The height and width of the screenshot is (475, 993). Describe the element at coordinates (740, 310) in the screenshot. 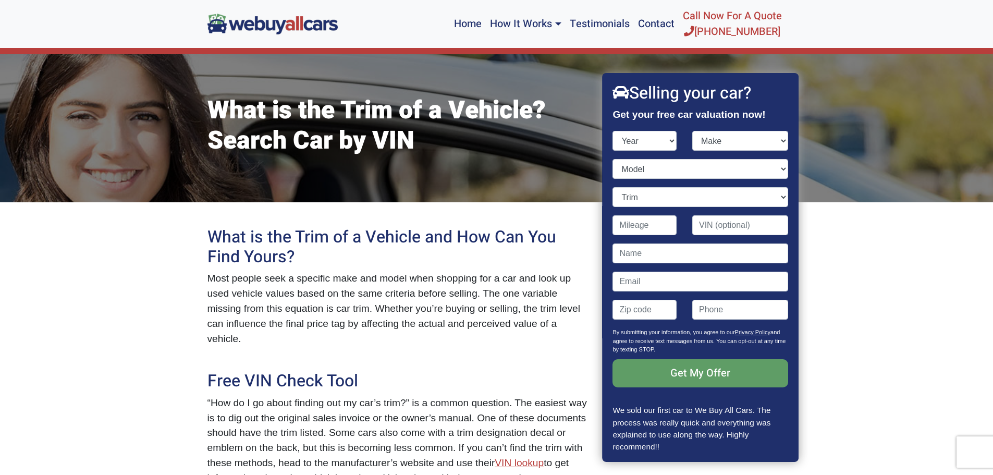

I see `input: Phone` at that location.